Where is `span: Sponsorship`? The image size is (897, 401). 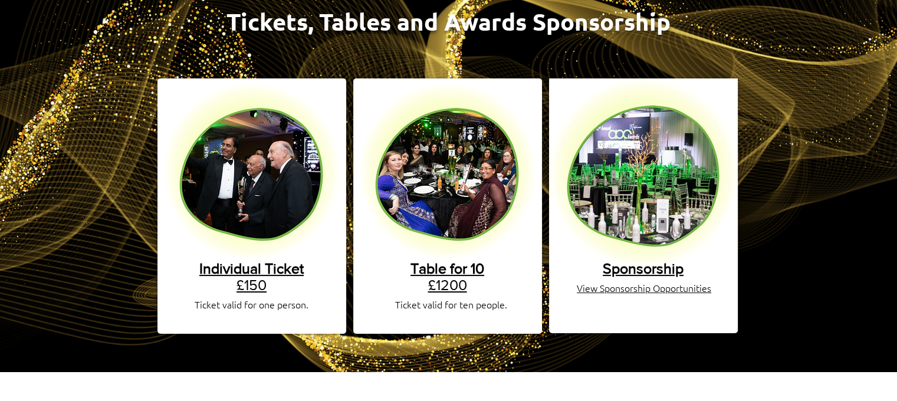 span: Sponsorship is located at coordinates (643, 268).